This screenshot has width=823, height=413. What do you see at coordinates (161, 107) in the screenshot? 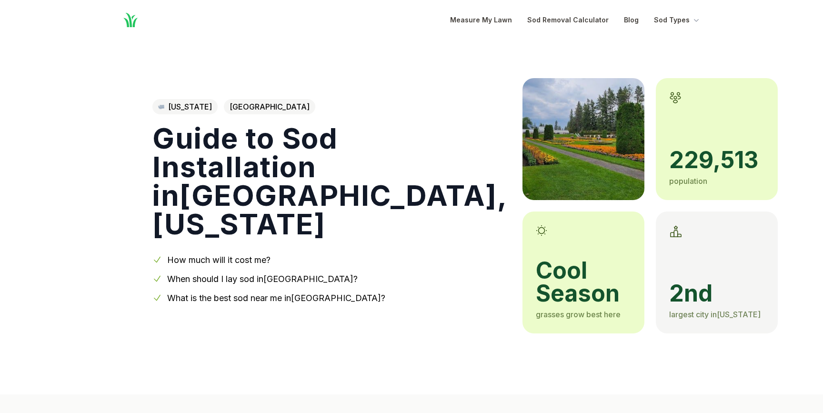
I see `img: Washington state outline` at bounding box center [161, 107].